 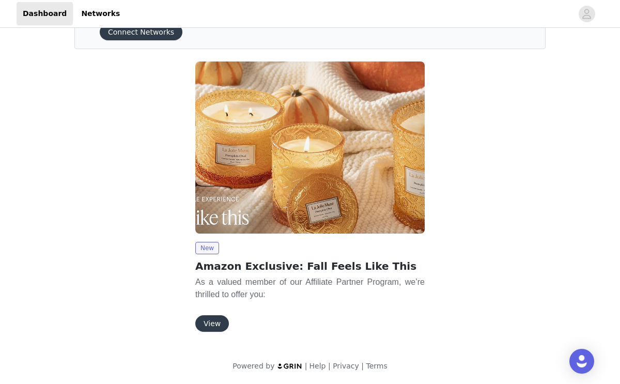 What do you see at coordinates (141, 32) in the screenshot?
I see `button: Connect Networks` at bounding box center [141, 32].